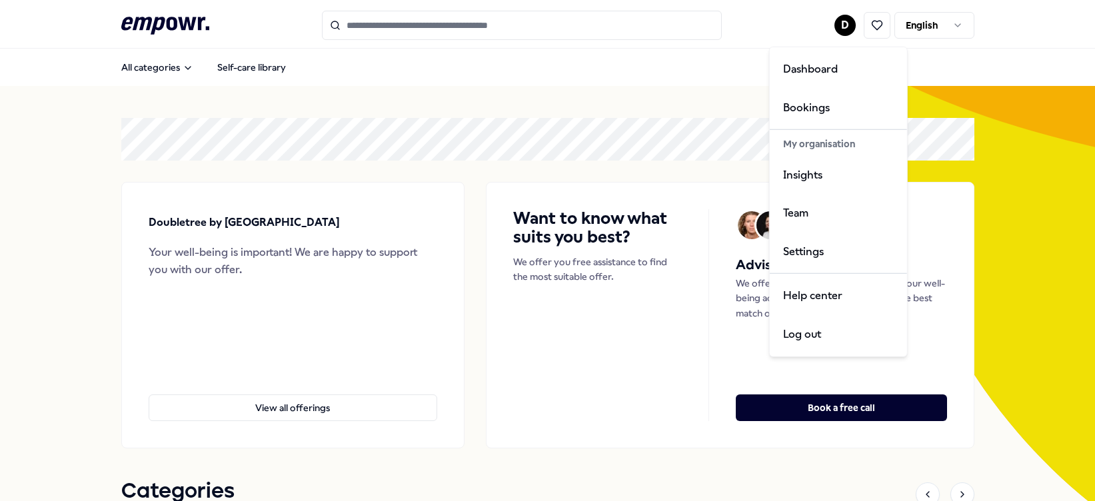  I want to click on a: Bookings, so click(838, 107).